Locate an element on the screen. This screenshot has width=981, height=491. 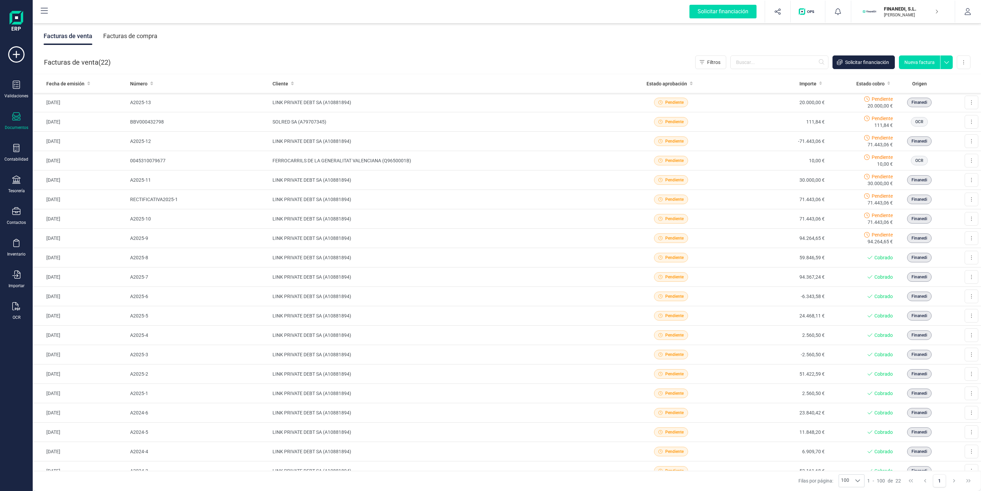
span: Estado aprobación is located at coordinates (666, 84).